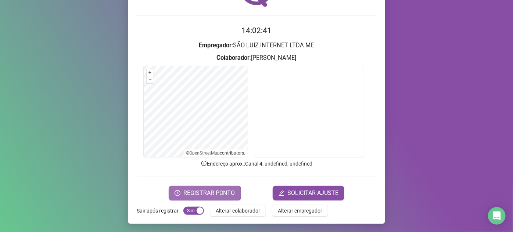 Image resolution: width=513 pixels, height=232 pixels. What do you see at coordinates (205, 193) in the screenshot?
I see `button: REGISTRAR PONTO` at bounding box center [205, 193].